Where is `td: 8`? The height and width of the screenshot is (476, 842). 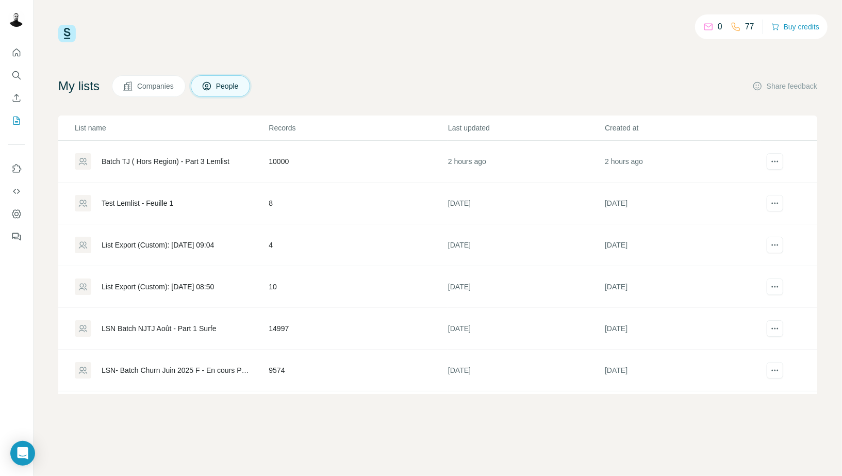
td: 8 is located at coordinates (358, 203).